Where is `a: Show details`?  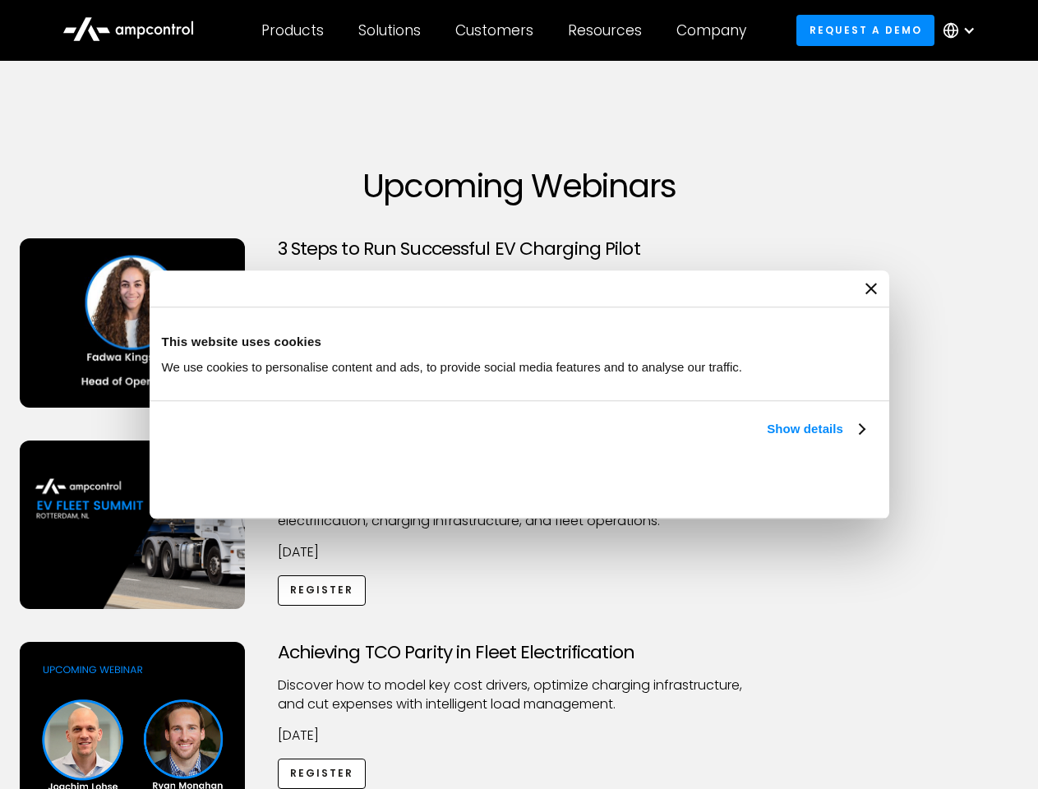 a: Show details is located at coordinates (816, 429).